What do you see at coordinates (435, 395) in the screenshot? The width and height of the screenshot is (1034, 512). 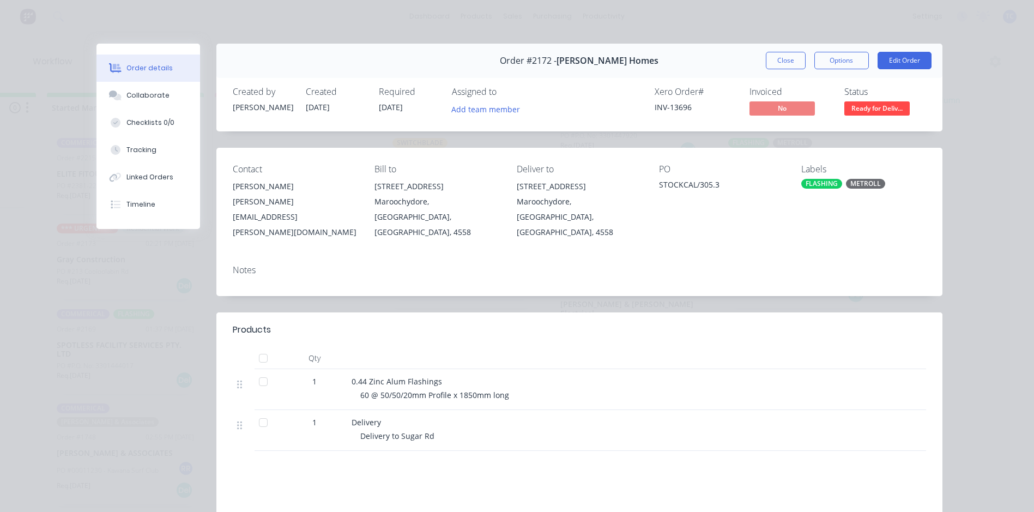 I see `span: 60 @ 50/50/20mm Profile x 1850mm long` at bounding box center [435, 395].